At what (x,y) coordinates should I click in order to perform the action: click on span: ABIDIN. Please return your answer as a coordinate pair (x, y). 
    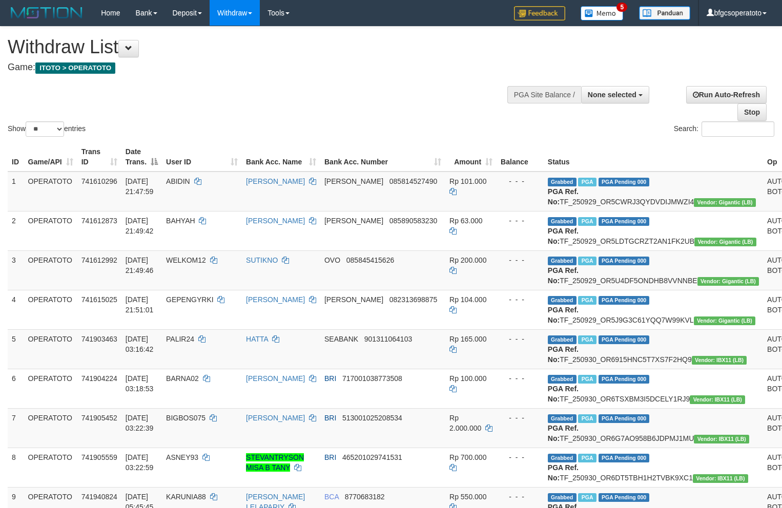
    Looking at the image, I should click on (178, 181).